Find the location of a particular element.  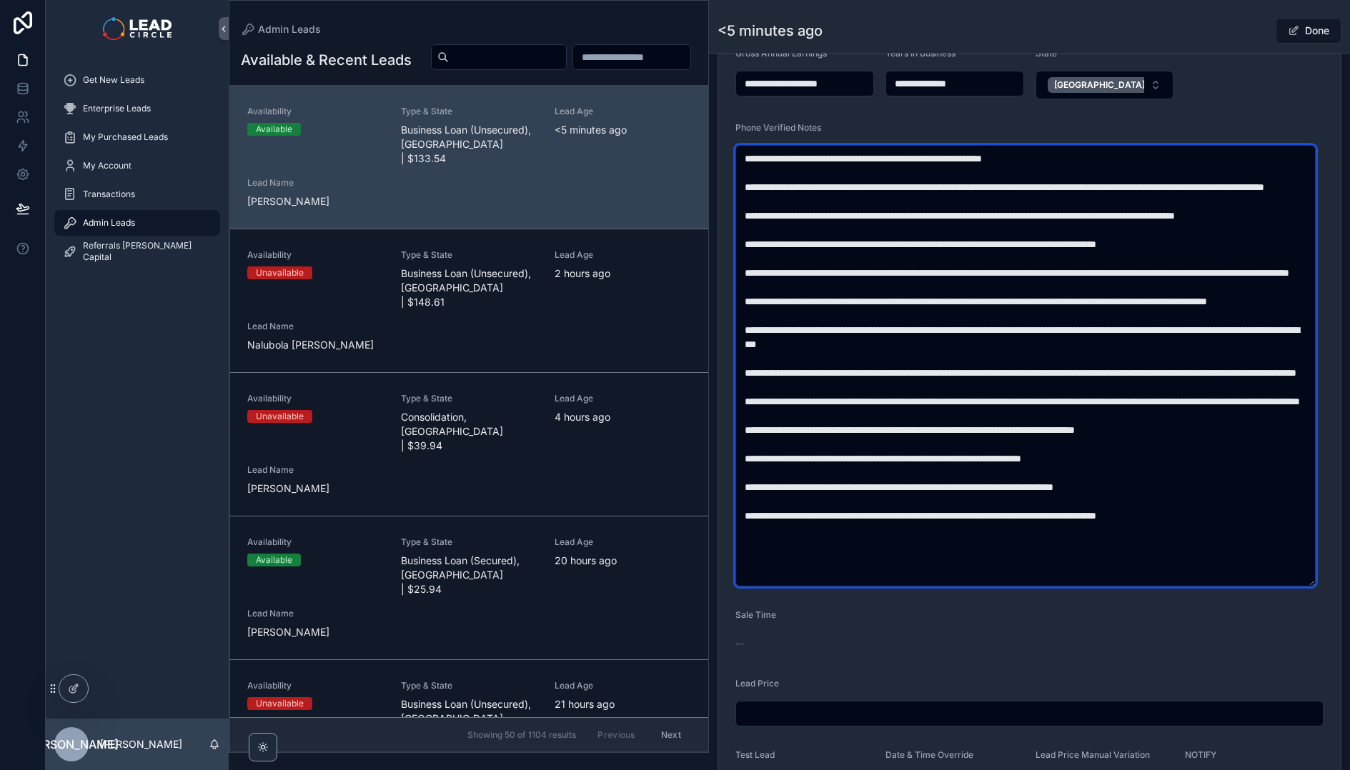

a: Enterprise Leads is located at coordinates (137, 109).